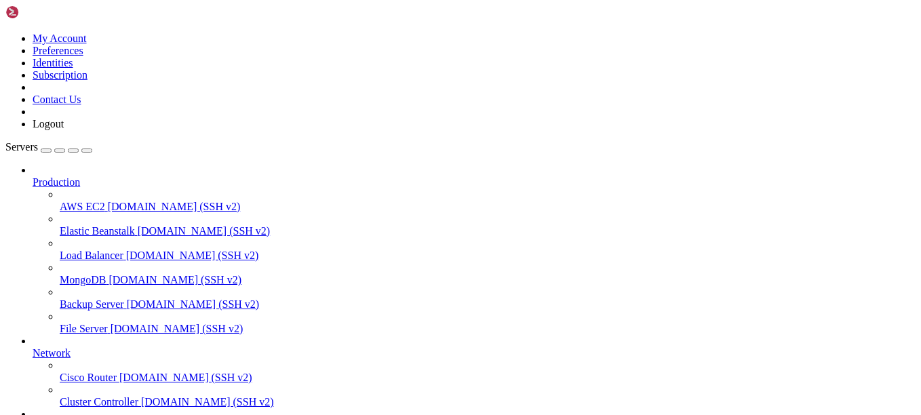 Image resolution: width=921 pixels, height=415 pixels. What do you see at coordinates (88, 377) in the screenshot?
I see `span: Cisco Router` at bounding box center [88, 377].